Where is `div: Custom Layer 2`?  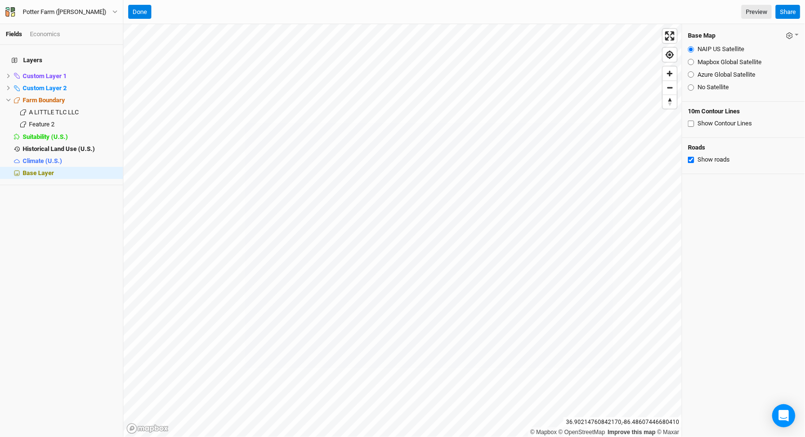
div: Custom Layer 2 is located at coordinates (70, 88).